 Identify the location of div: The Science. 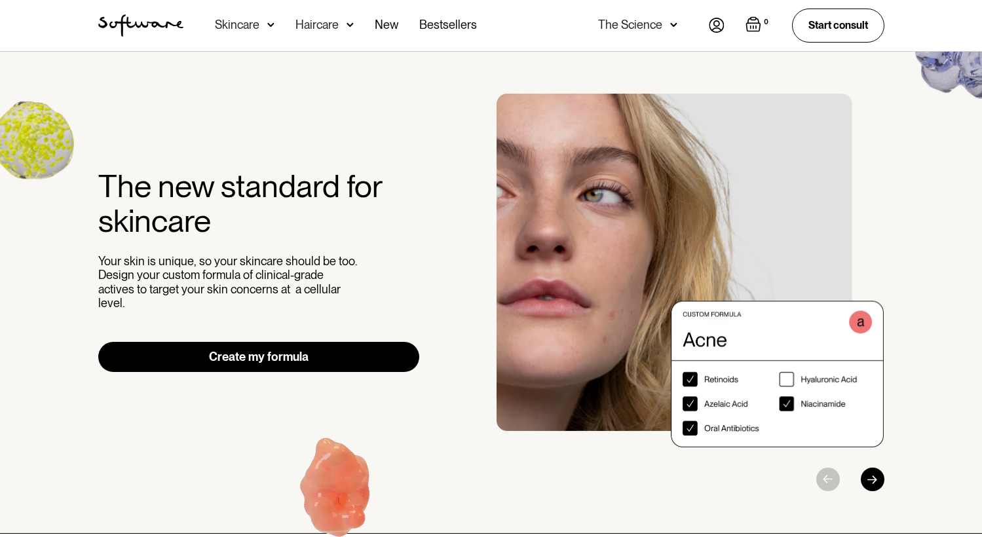
(630, 25).